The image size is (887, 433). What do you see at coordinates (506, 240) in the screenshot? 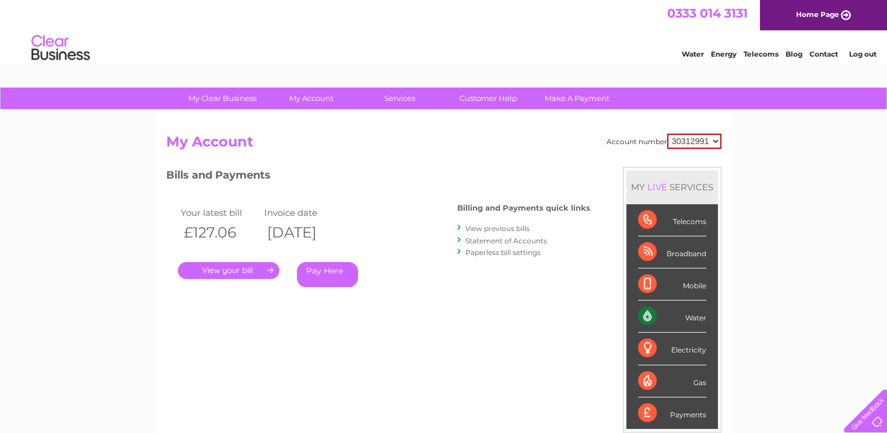
I see `a: Statement of Accounts` at bounding box center [506, 240].